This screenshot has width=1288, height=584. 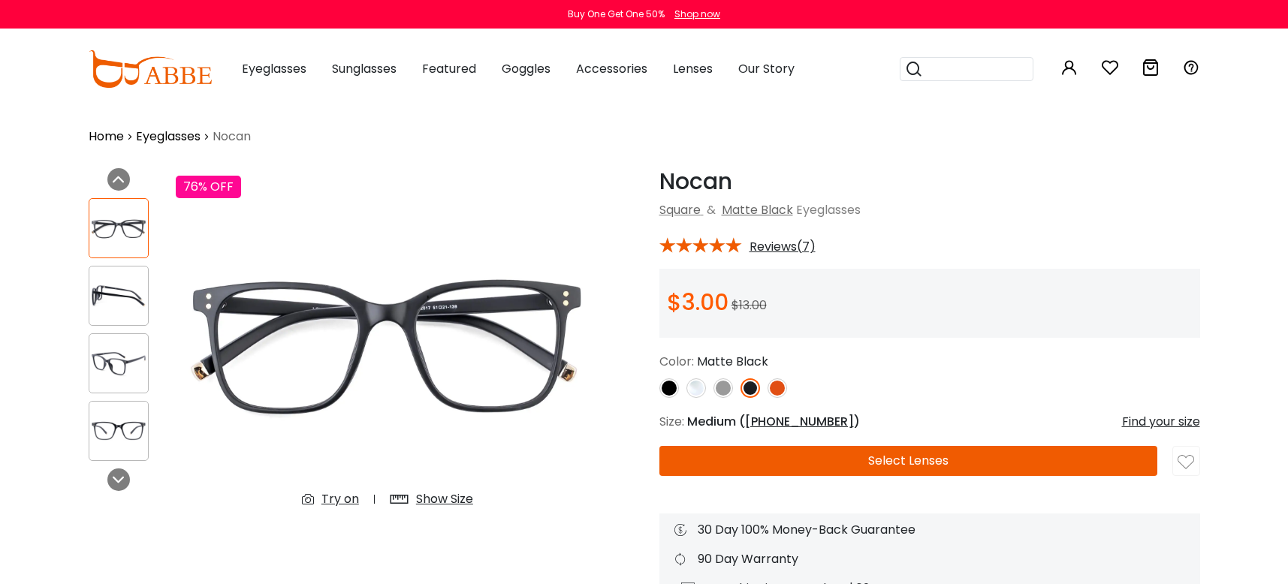 What do you see at coordinates (698, 302) in the screenshot?
I see `span: $3.00` at bounding box center [698, 302].